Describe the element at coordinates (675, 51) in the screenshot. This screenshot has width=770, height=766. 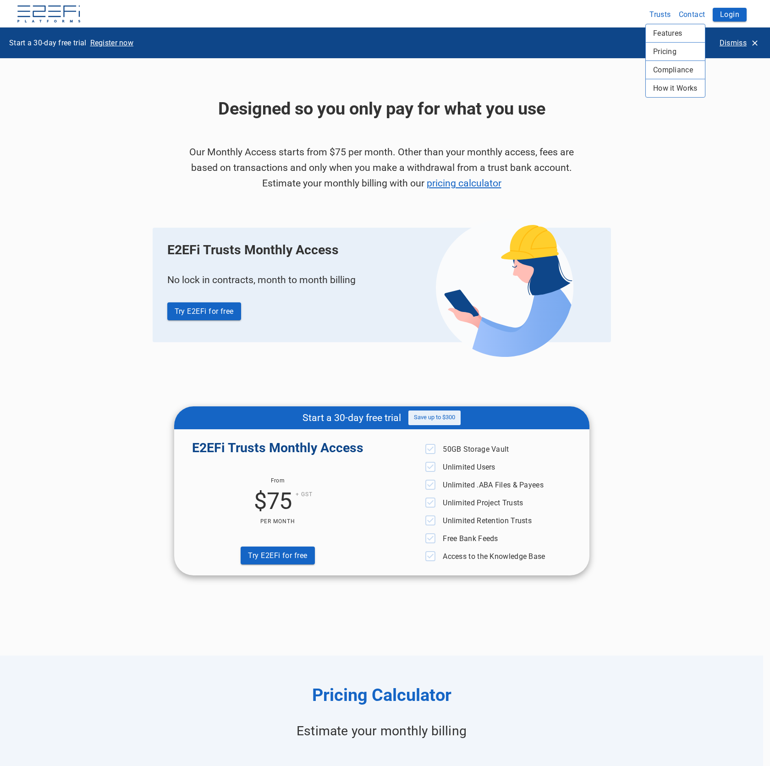
I see `span: Pricing` at that location.